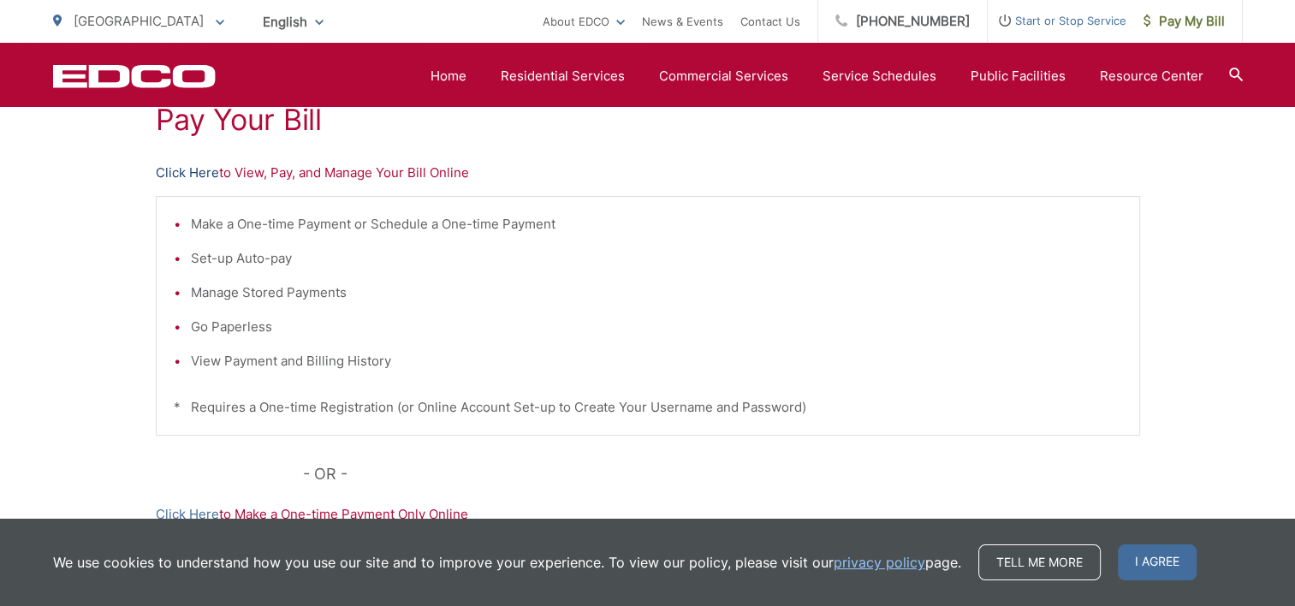  I want to click on p: - OR -, so click(722, 474).